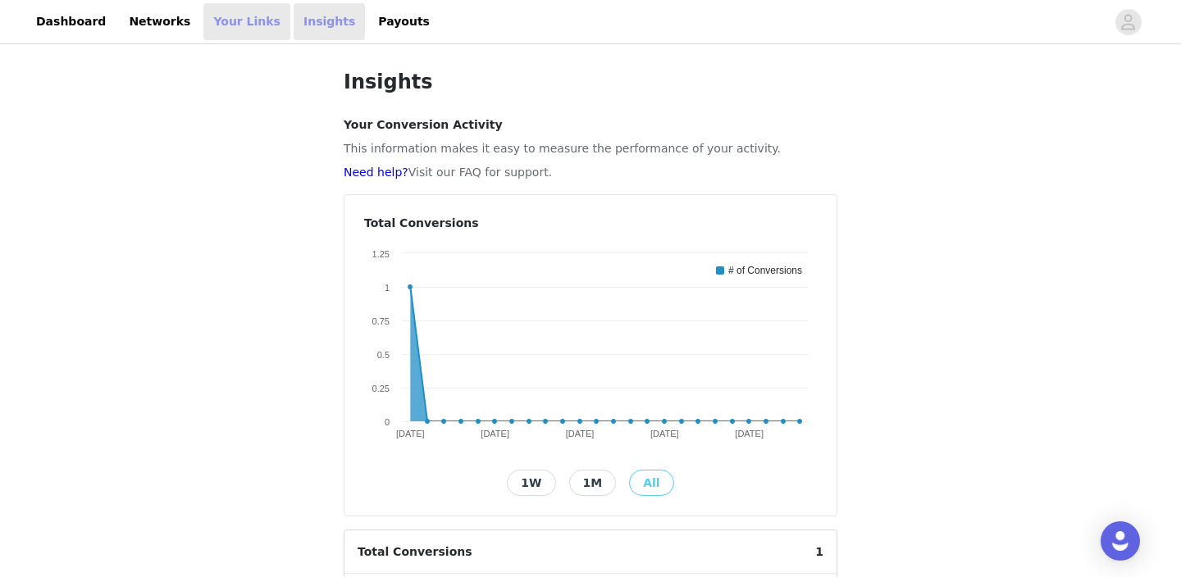 The width and height of the screenshot is (1181, 577). What do you see at coordinates (159, 21) in the screenshot?
I see `a: Networks` at bounding box center [159, 21].